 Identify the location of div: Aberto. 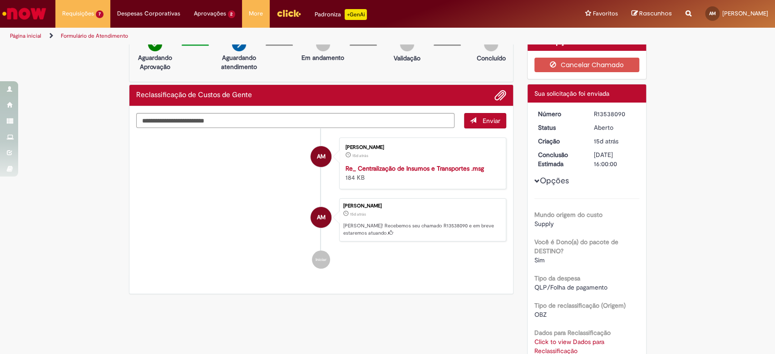
(615, 128).